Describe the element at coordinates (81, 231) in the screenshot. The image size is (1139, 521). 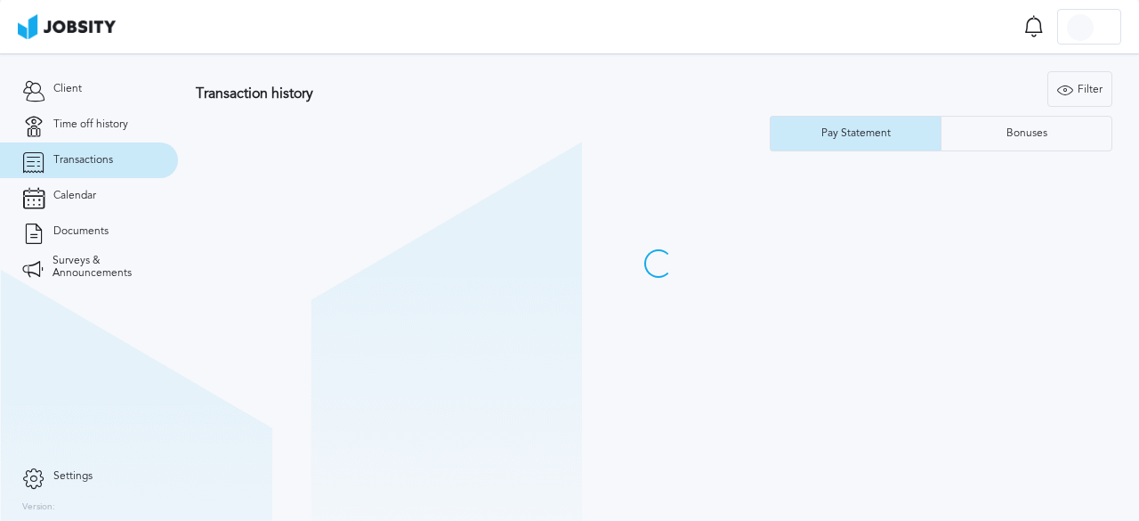
I see `span: Documents` at that location.